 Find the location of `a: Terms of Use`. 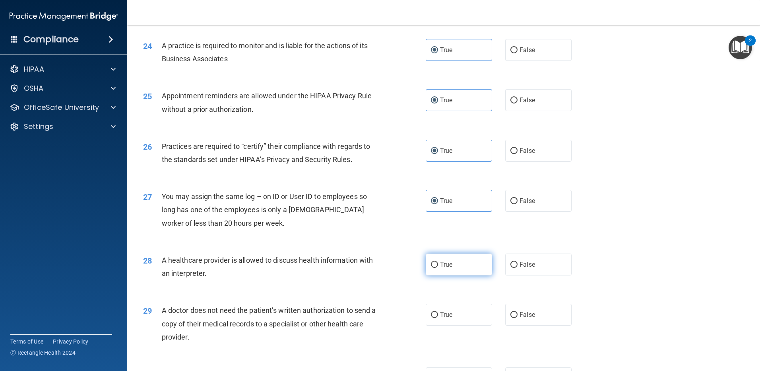

a: Terms of Use is located at coordinates (27, 341).